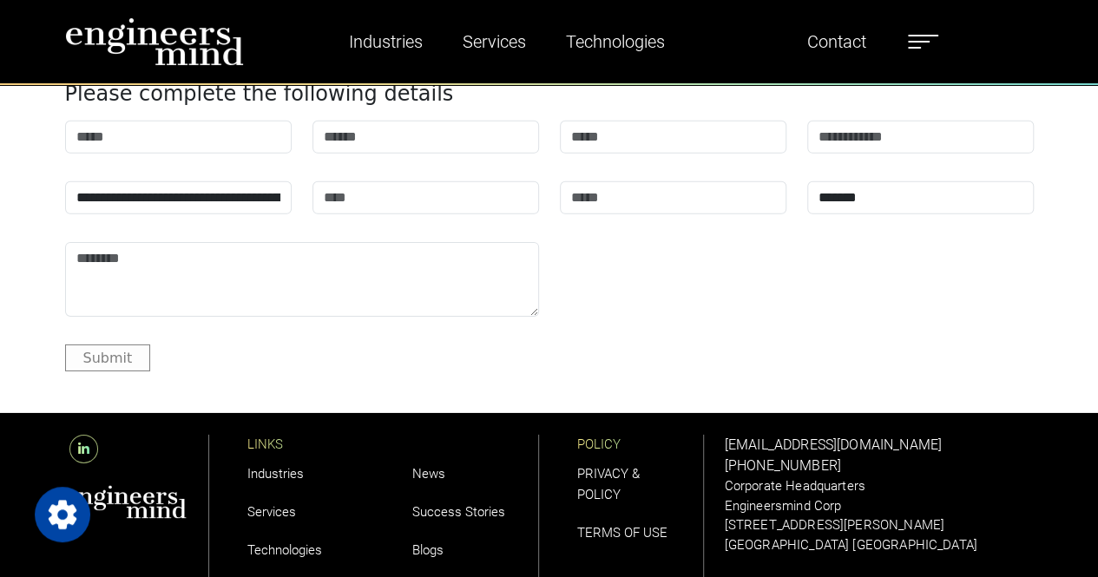 The height and width of the screenshot is (577, 1098). Describe the element at coordinates (879, 486) in the screenshot. I see `p: Corporate Headquarters` at that location.